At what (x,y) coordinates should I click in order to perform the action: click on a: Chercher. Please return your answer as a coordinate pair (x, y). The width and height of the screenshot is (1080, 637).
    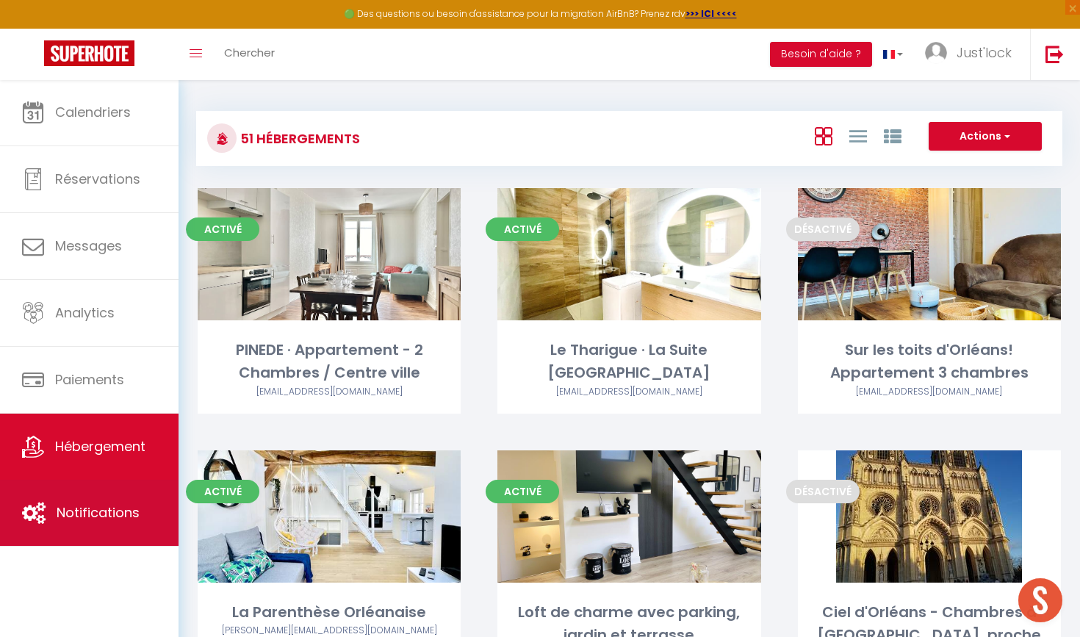
    Looking at the image, I should click on (249, 54).